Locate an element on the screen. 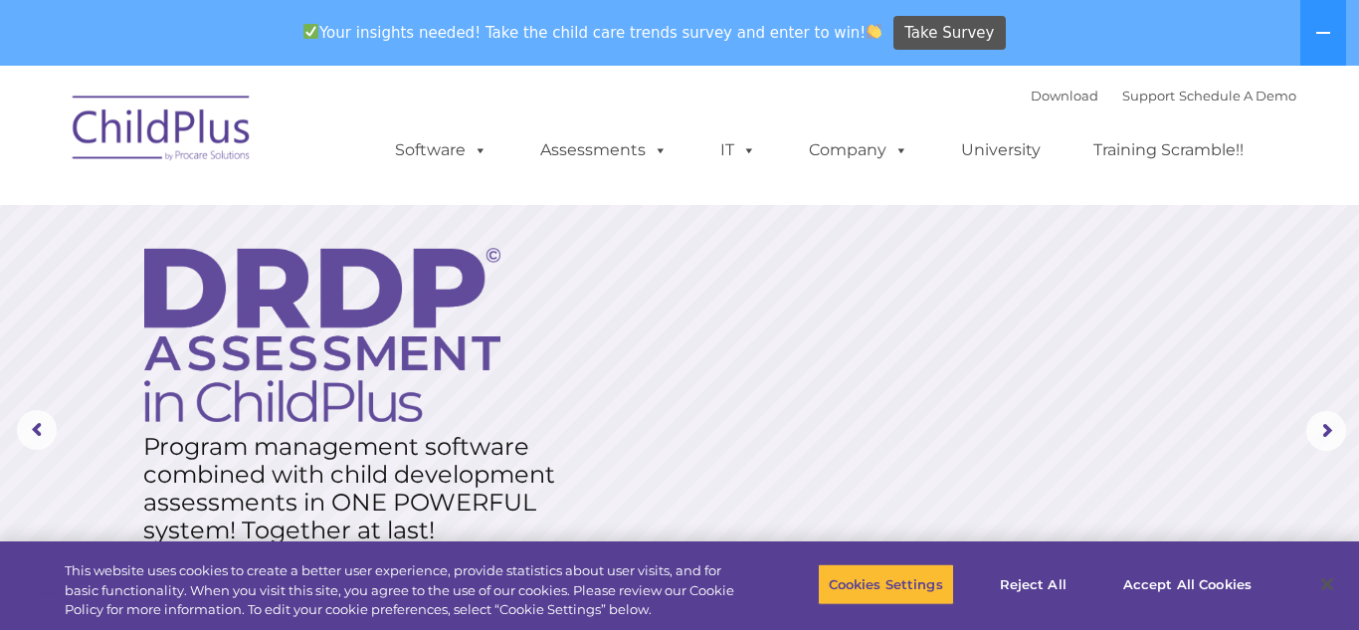 The height and width of the screenshot is (630, 1359). a: Schedule A Demo is located at coordinates (1238, 96).